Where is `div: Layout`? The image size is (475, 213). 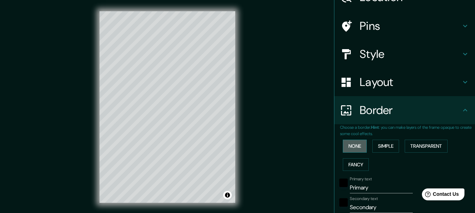
div: Layout is located at coordinates (404, 82).